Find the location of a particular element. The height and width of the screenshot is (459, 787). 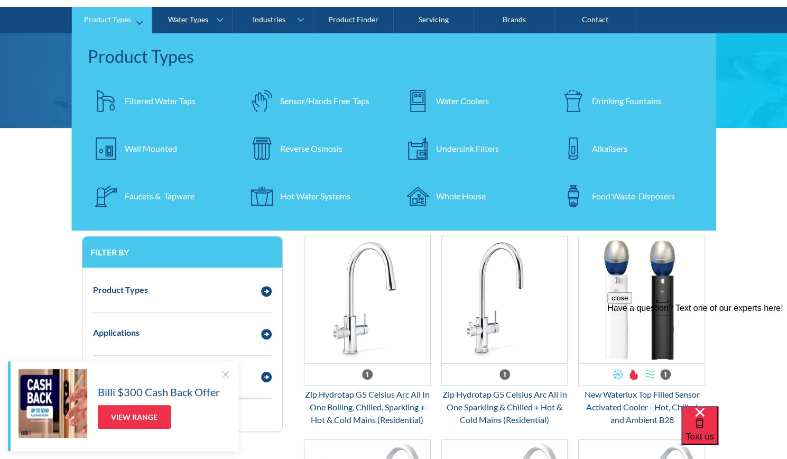

a: Alkalisers is located at coordinates (628, 149).